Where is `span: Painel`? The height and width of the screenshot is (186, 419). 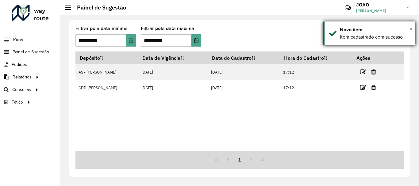
span: Painel is located at coordinates (19, 39).